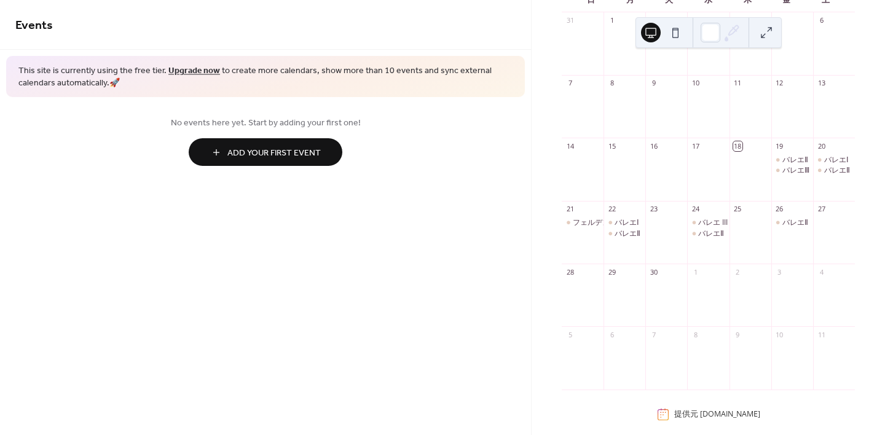 The width and height of the screenshot is (885, 435). Describe the element at coordinates (266, 152) in the screenshot. I see `button: Add Your First Event` at that location.